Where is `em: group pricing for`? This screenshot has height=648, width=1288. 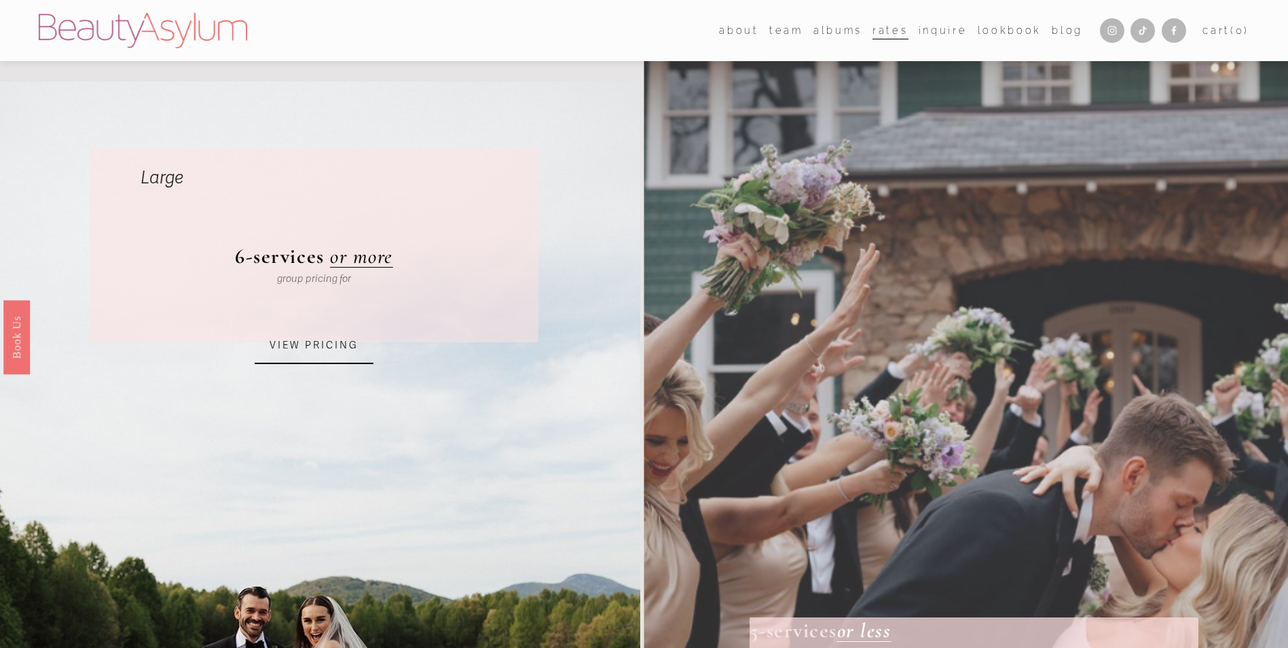 em: group pricing for is located at coordinates (314, 278).